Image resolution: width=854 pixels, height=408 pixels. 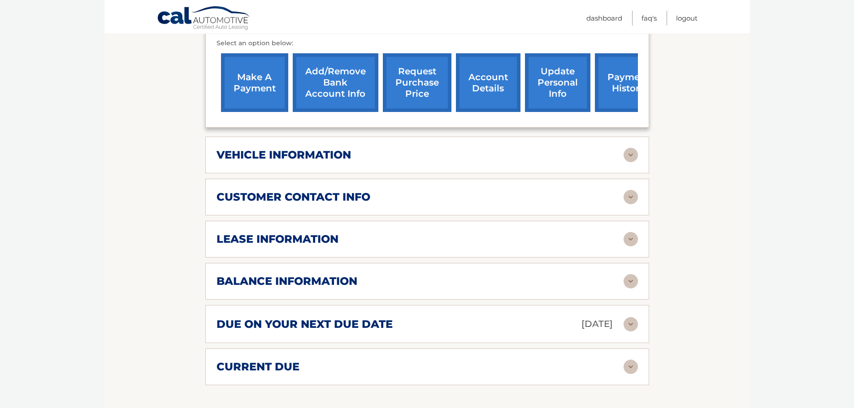 What do you see at coordinates (335, 82) in the screenshot?
I see `a: Add/Remove bank account info` at bounding box center [335, 82].